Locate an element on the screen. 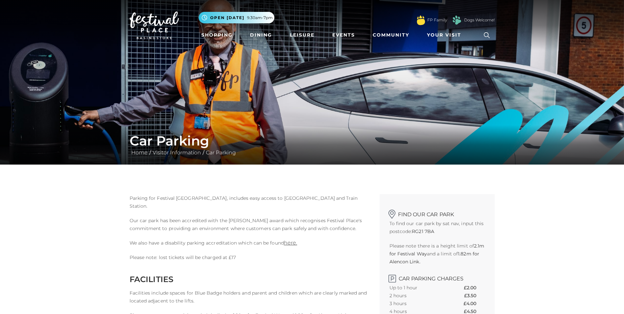 Image resolution: width=624 pixels, height=314 pixels. h1: Car Parking is located at coordinates (312, 141).